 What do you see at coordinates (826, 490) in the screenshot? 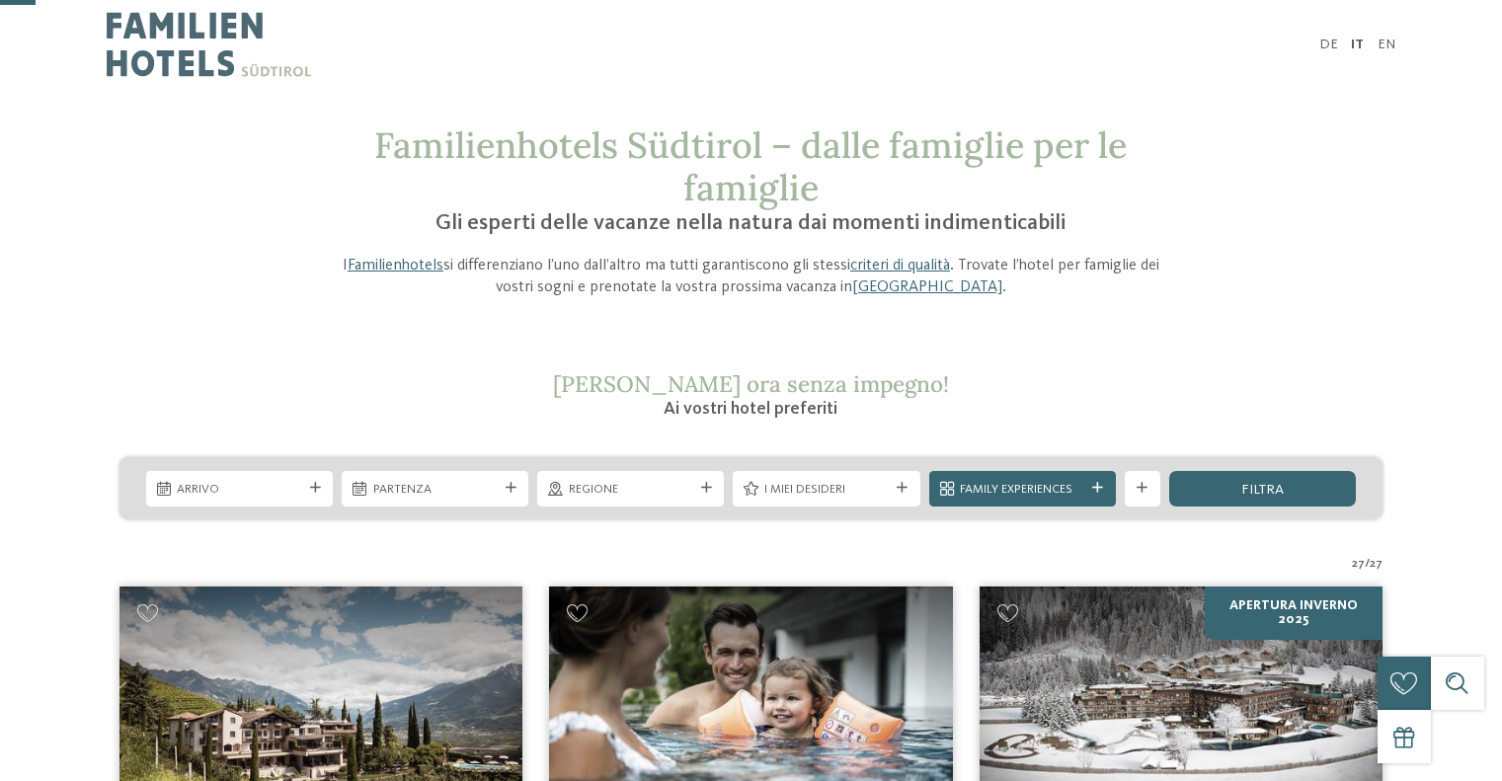
I see `span: I miei desideri` at bounding box center [826, 490].